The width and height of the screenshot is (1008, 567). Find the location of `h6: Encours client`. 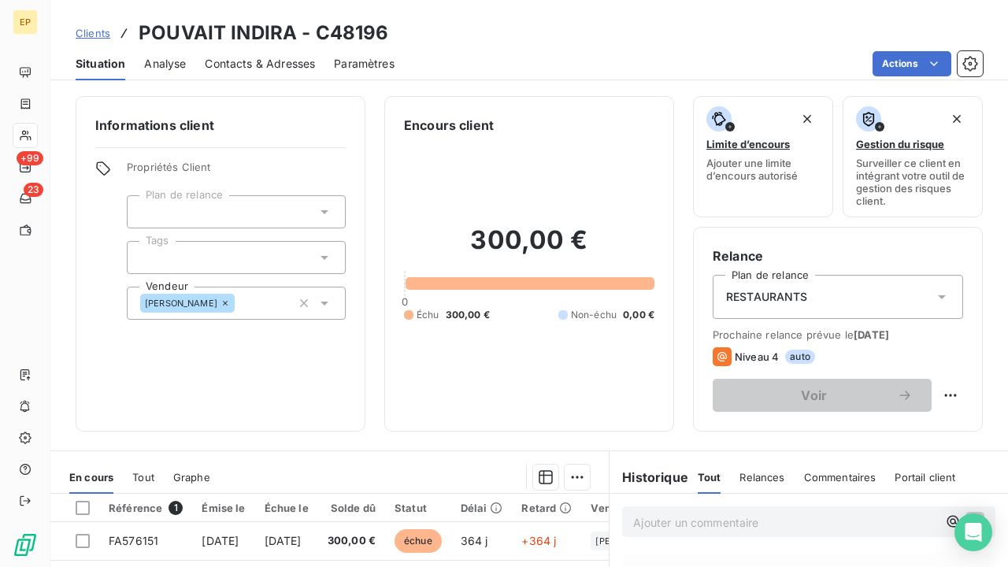

h6: Encours client is located at coordinates (449, 125).